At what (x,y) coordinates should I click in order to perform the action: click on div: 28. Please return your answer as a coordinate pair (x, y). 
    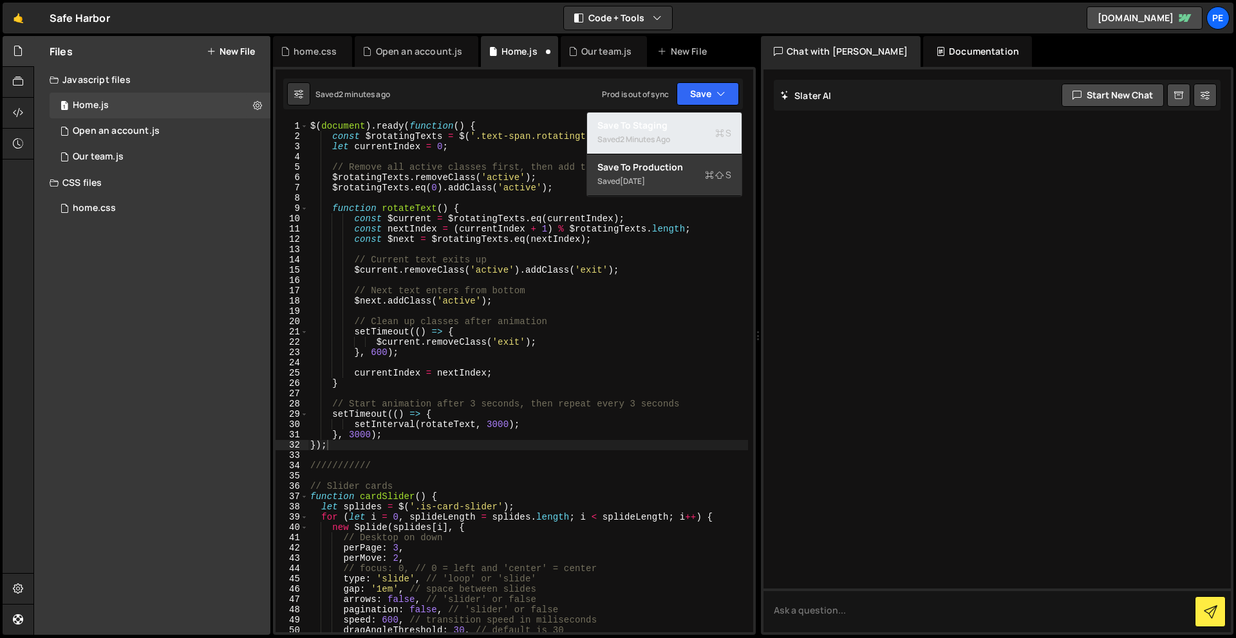
    Looking at the image, I should click on (292, 404).